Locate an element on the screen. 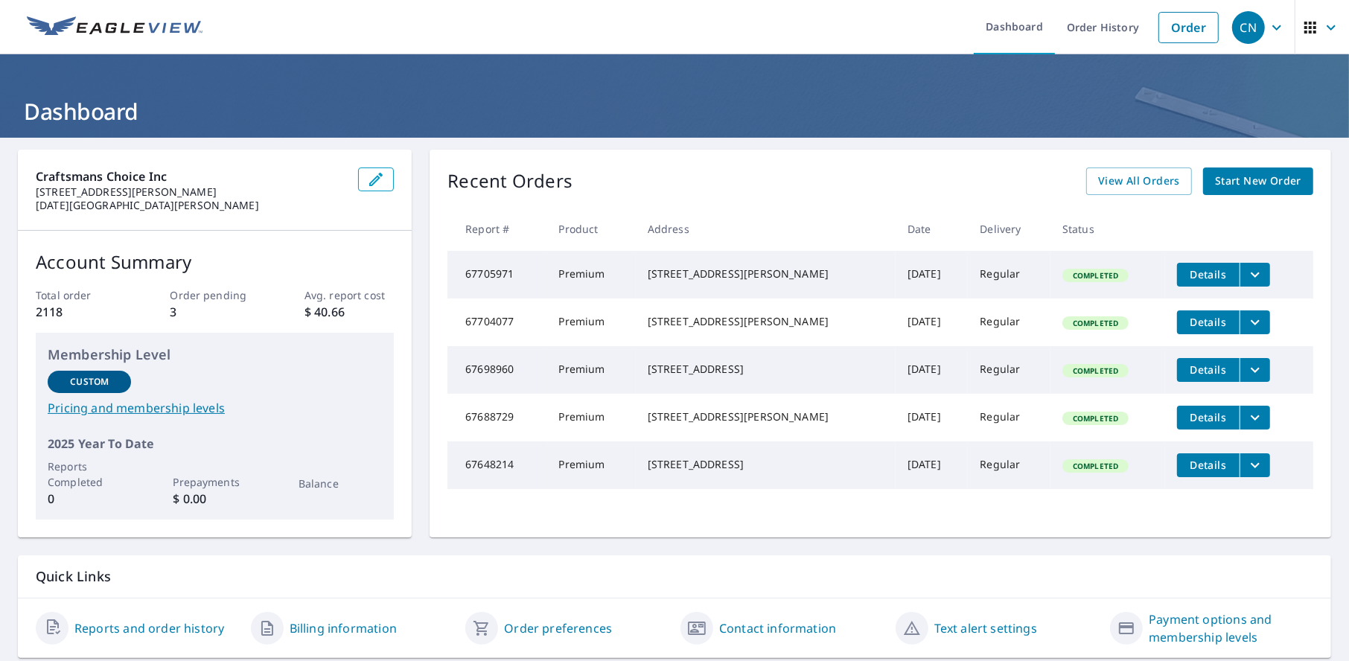 The height and width of the screenshot is (661, 1349). button: detailsBtn-67704077 is located at coordinates (1208, 322).